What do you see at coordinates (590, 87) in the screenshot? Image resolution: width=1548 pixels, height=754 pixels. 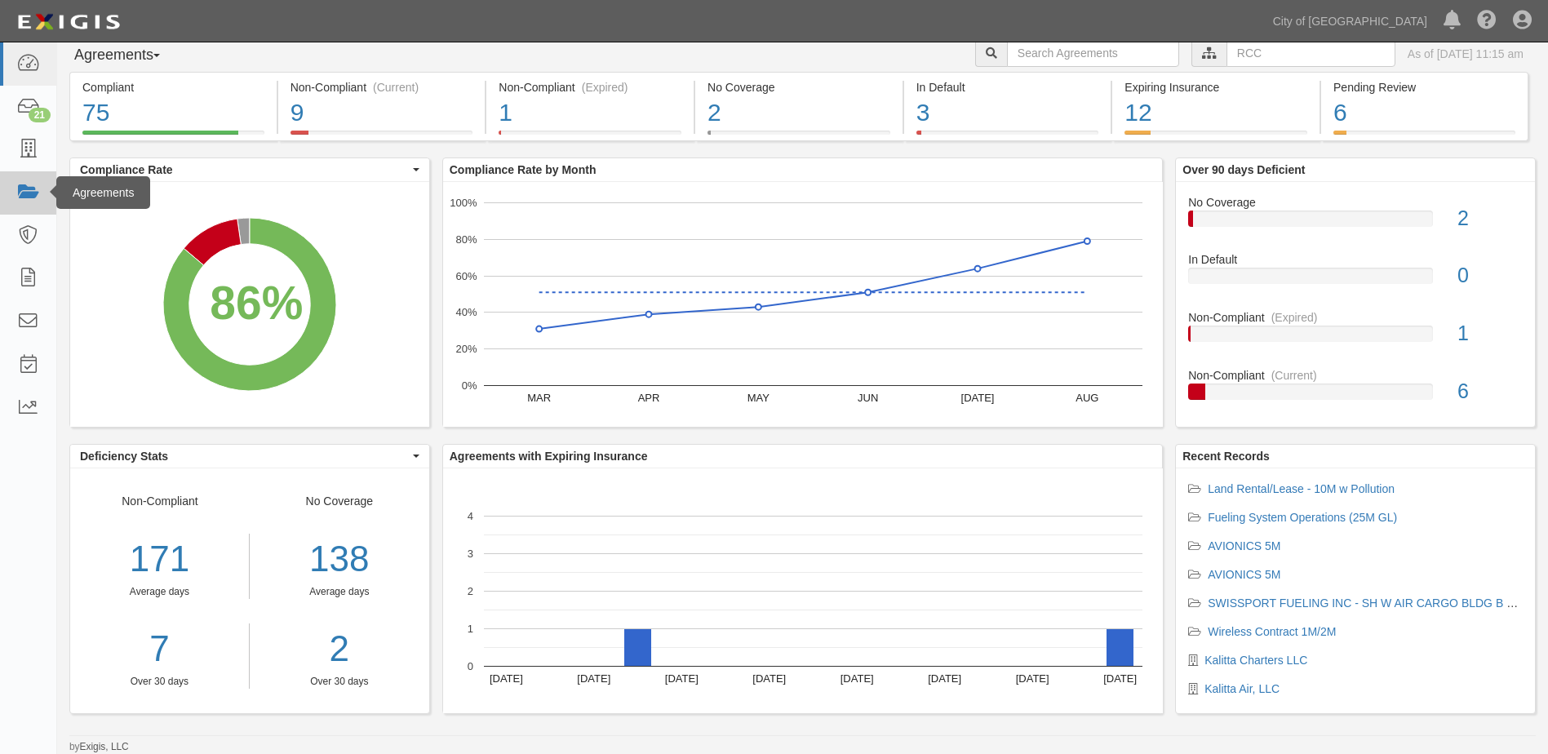 I see `div: Non-Compliant (Expired)` at bounding box center [590, 87].